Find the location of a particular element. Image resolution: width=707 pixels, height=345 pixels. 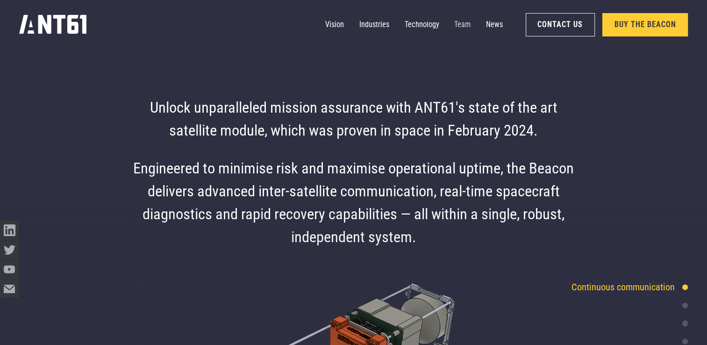

div: state is located at coordinates (484, 108).